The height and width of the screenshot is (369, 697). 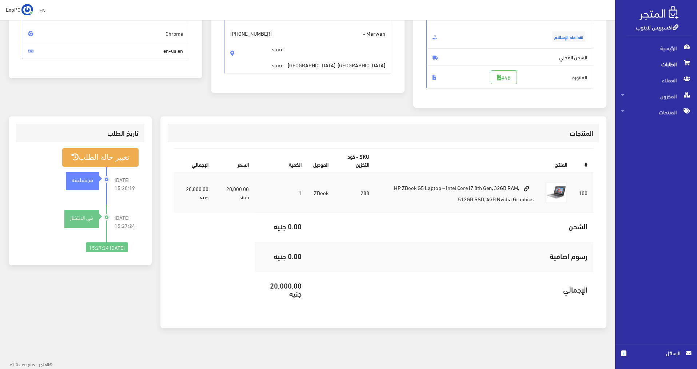 I want to click on th: اﻹجمالي, so click(x=194, y=160).